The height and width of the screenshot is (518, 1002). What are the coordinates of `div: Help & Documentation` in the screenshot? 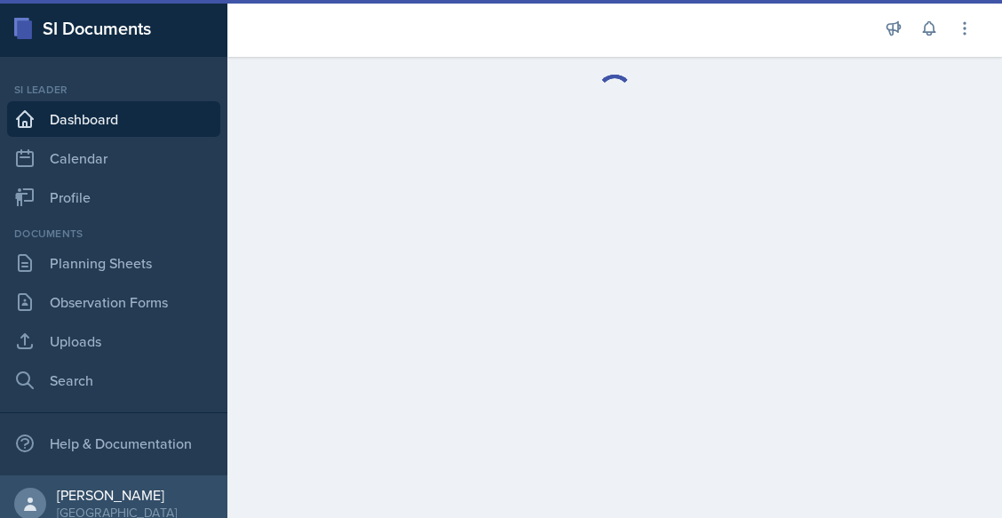 It's located at (114, 443).